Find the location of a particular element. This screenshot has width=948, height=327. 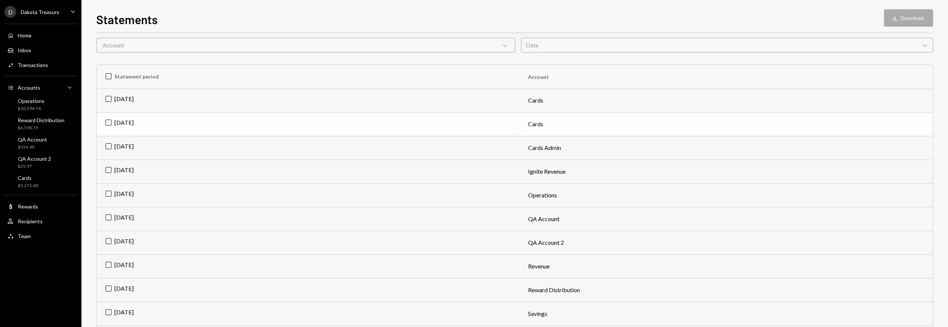

td: Ignite Revenue is located at coordinates (726, 171).